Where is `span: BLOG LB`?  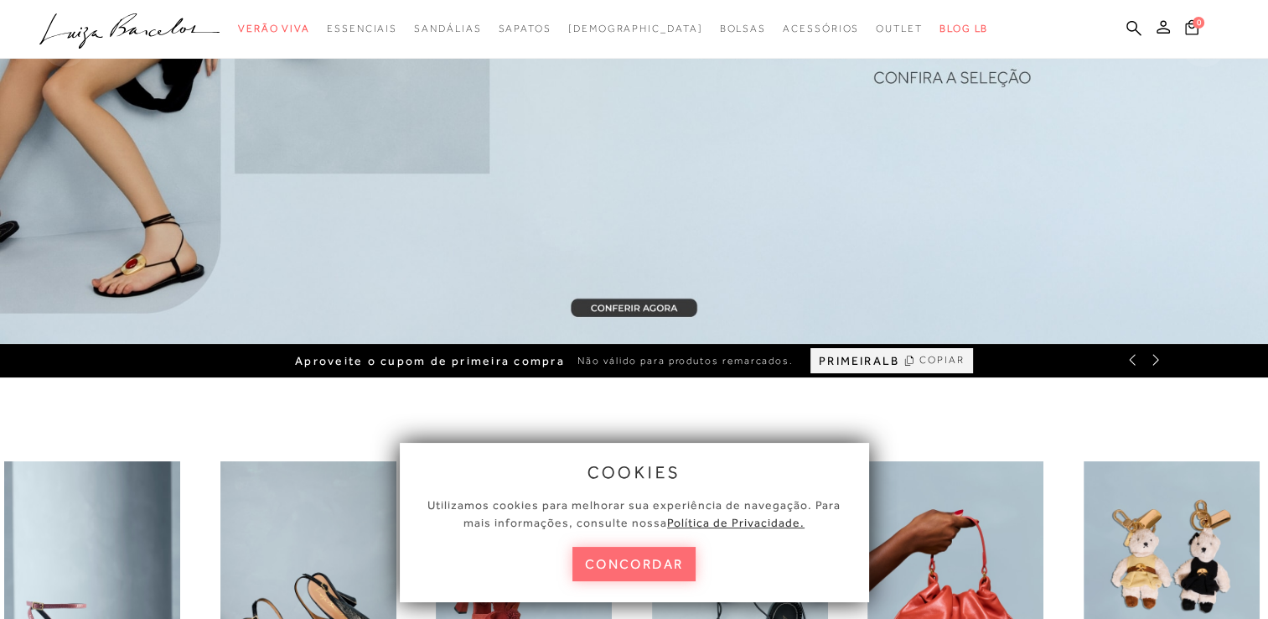 span: BLOG LB is located at coordinates (964, 28).